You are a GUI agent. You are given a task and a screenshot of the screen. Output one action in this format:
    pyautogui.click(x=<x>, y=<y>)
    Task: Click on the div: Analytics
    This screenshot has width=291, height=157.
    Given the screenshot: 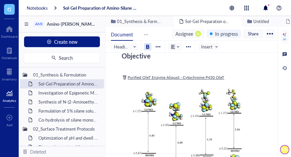 What is the action you would take?
    pyautogui.click(x=9, y=101)
    